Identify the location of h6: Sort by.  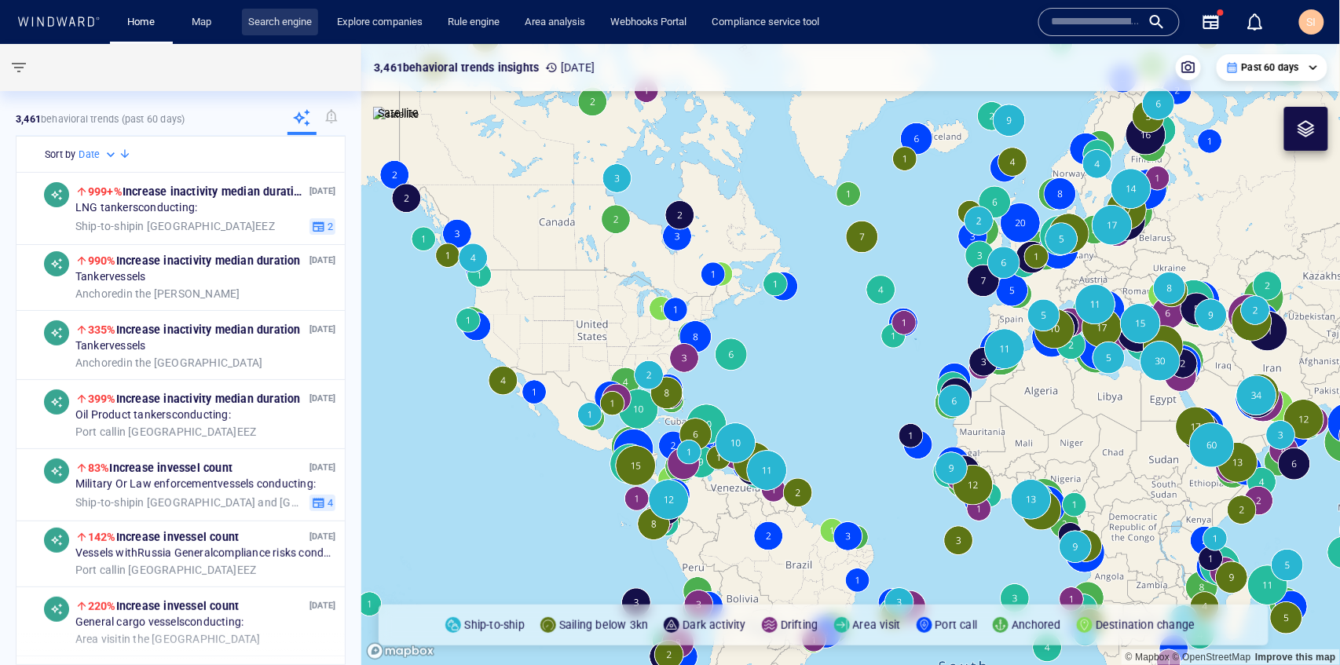
(60, 155).